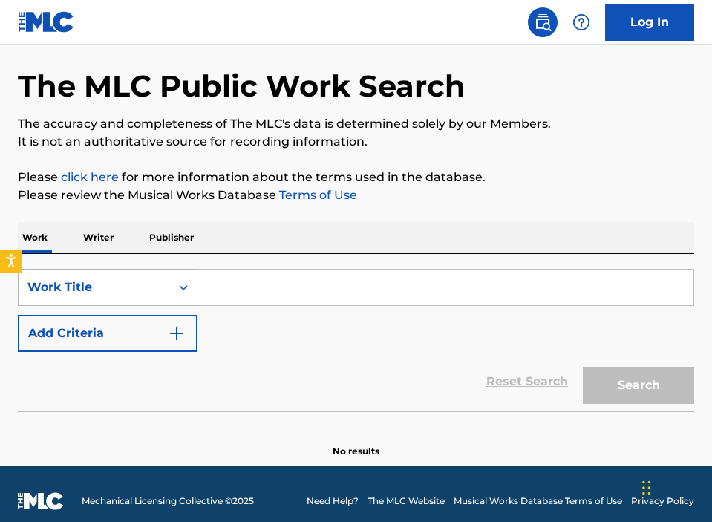  What do you see at coordinates (647, 488) in the screenshot?
I see `div: Drag` at bounding box center [647, 488].